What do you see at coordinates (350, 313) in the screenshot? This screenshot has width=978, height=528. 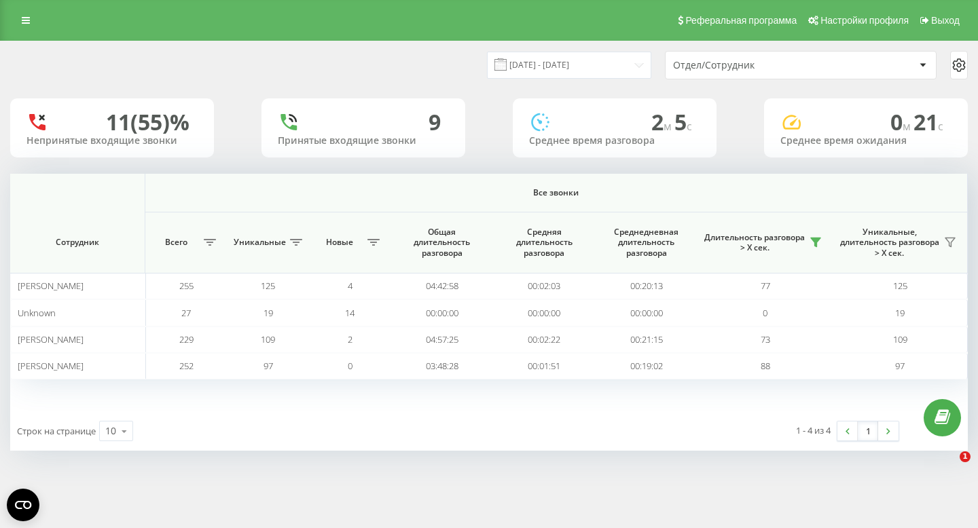 I see `span: 14` at bounding box center [350, 313].